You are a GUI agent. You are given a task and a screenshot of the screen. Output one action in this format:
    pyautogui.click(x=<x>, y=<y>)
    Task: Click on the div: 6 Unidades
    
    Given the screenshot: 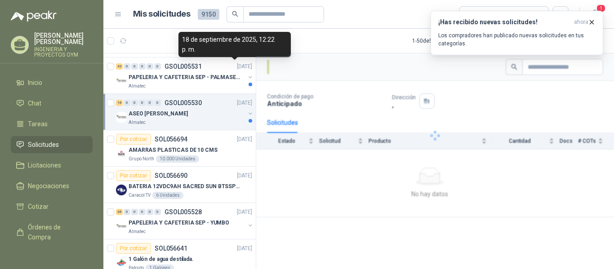 What is the action you would take?
    pyautogui.click(x=168, y=196)
    